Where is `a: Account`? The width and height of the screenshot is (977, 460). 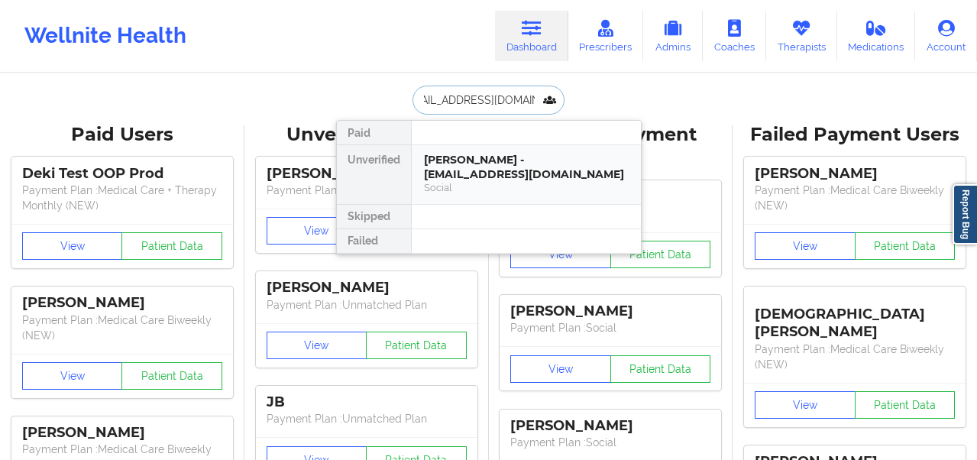
a: Account is located at coordinates (946, 36).